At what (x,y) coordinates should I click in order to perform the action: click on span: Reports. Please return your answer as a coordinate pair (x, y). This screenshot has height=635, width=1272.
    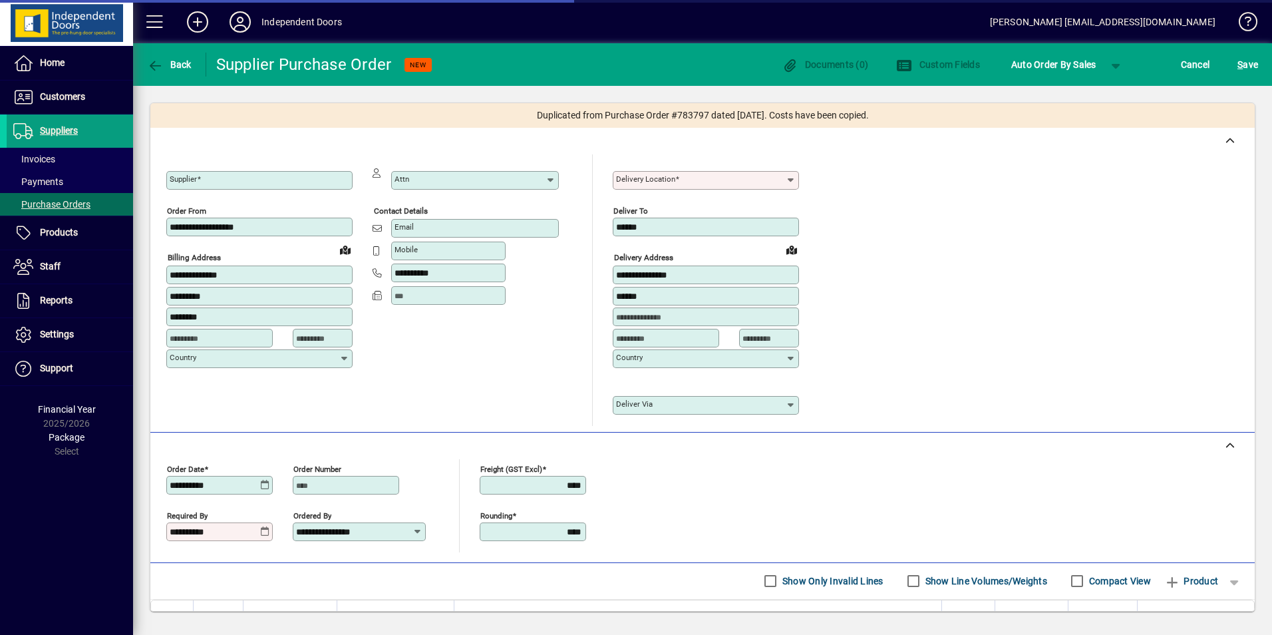
    Looking at the image, I should click on (56, 300).